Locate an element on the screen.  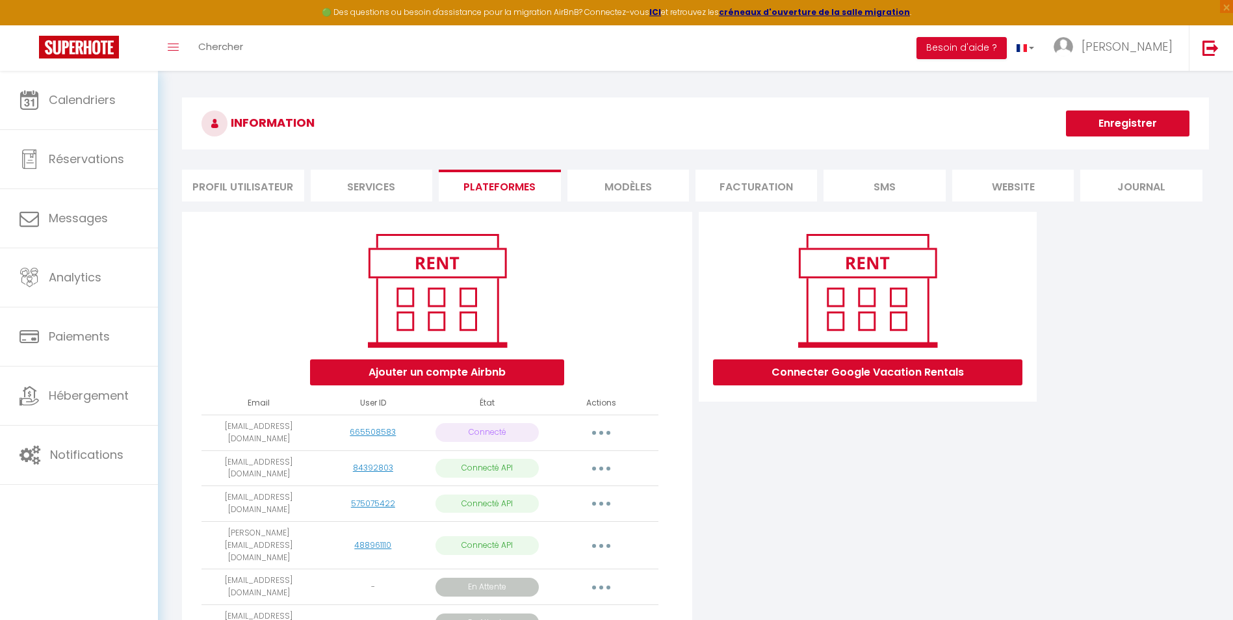
li: Profil Utilisateur is located at coordinates (242, 185).